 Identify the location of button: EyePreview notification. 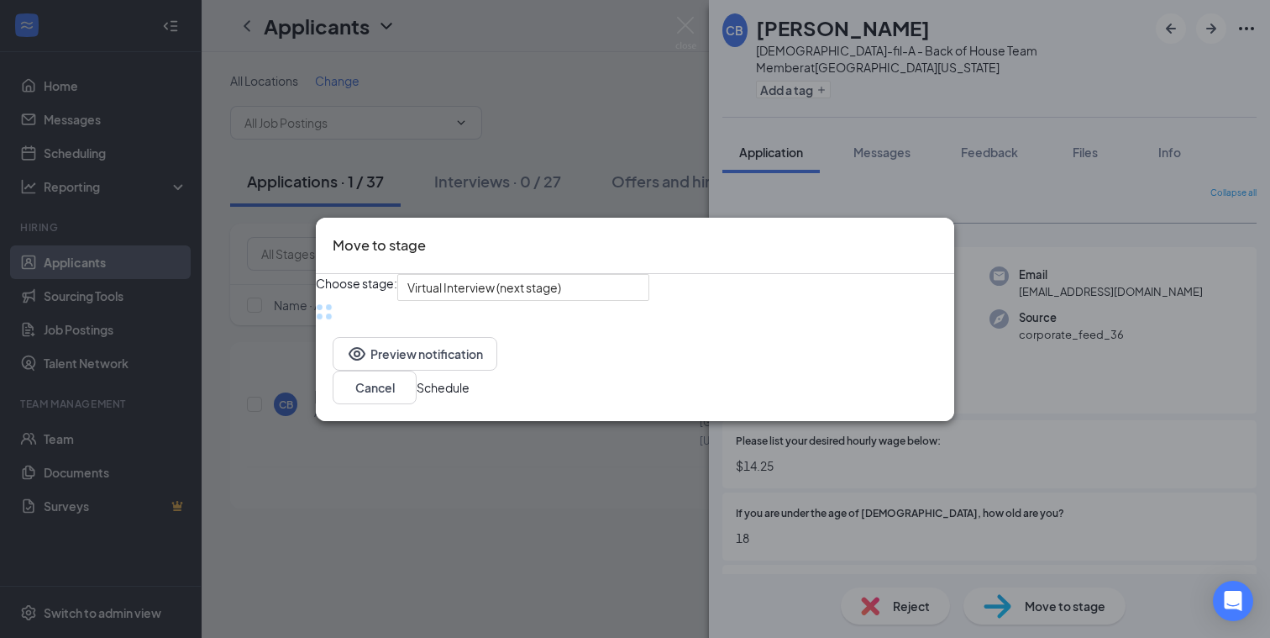
(415, 353).